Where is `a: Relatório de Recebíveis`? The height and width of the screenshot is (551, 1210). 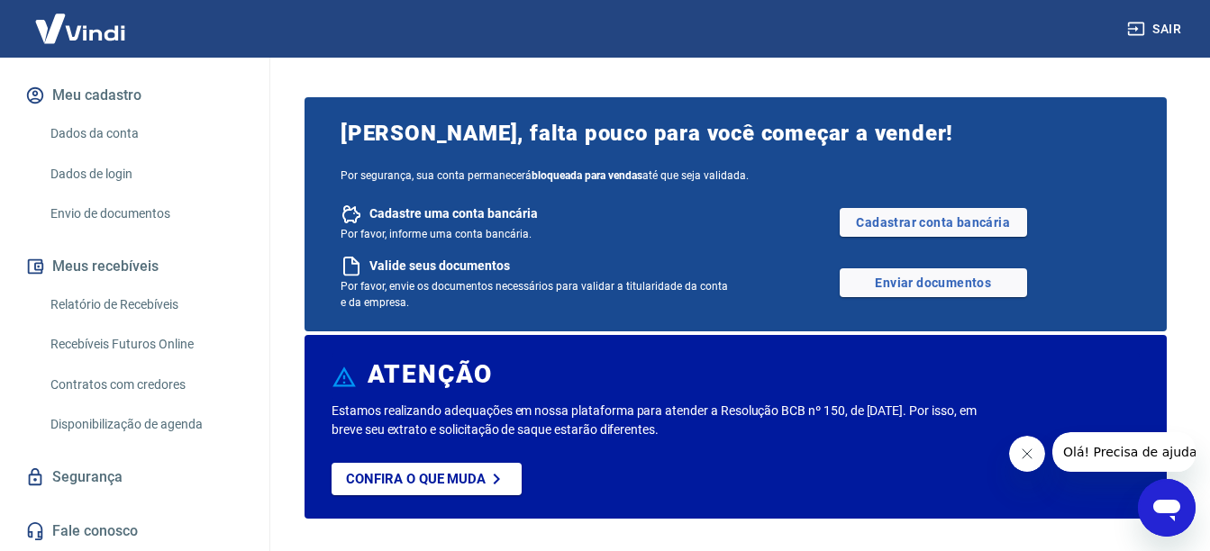
a: Relatório de Recebíveis is located at coordinates (145, 305).